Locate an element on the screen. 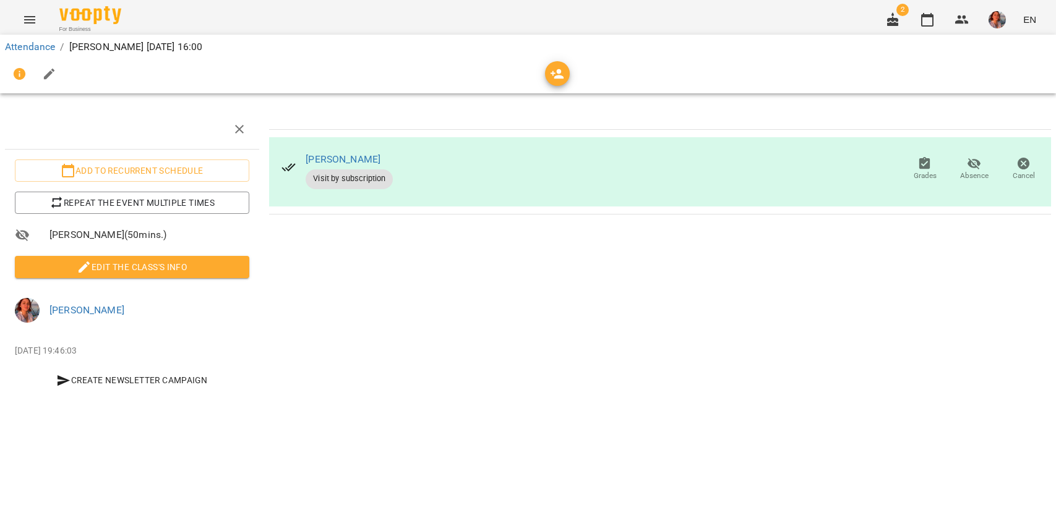 Image resolution: width=1056 pixels, height=526 pixels. span: Grades is located at coordinates (924, 176).